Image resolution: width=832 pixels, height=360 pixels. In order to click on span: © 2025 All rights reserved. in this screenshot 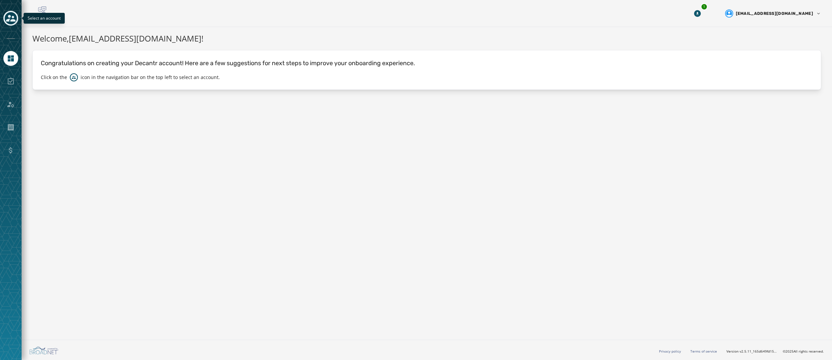, I will do `click(804, 351)`.